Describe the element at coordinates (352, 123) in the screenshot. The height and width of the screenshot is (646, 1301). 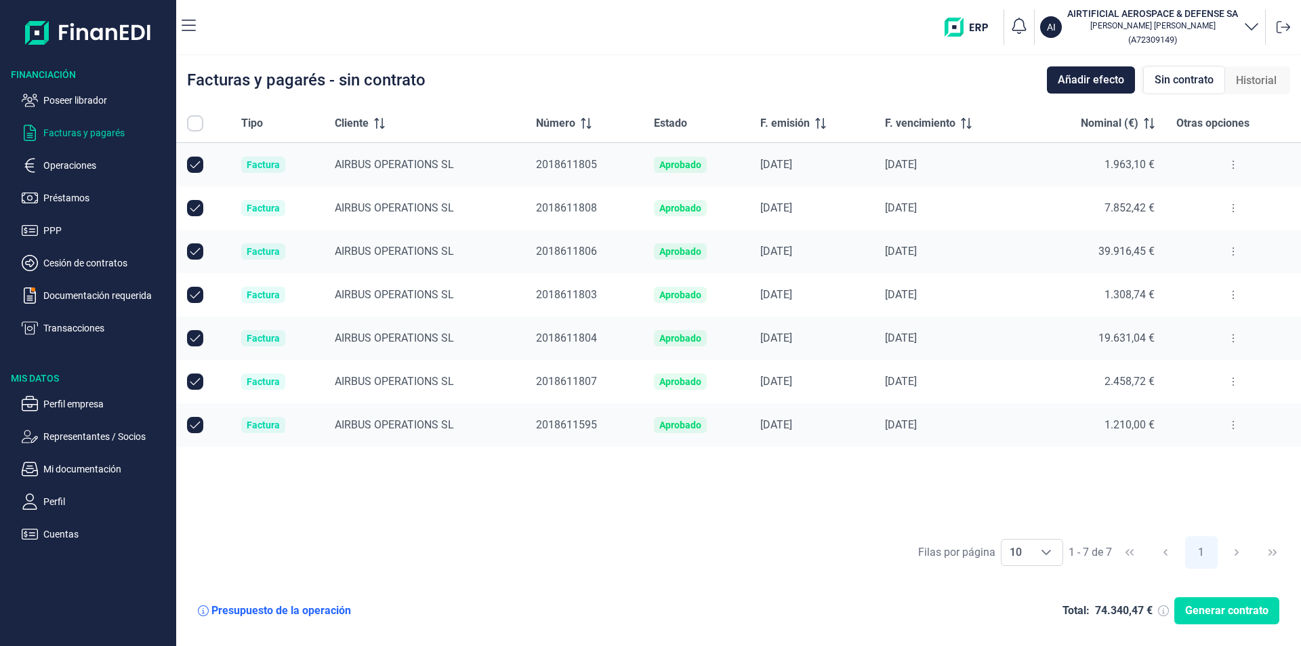
I see `span: Cliente` at that location.